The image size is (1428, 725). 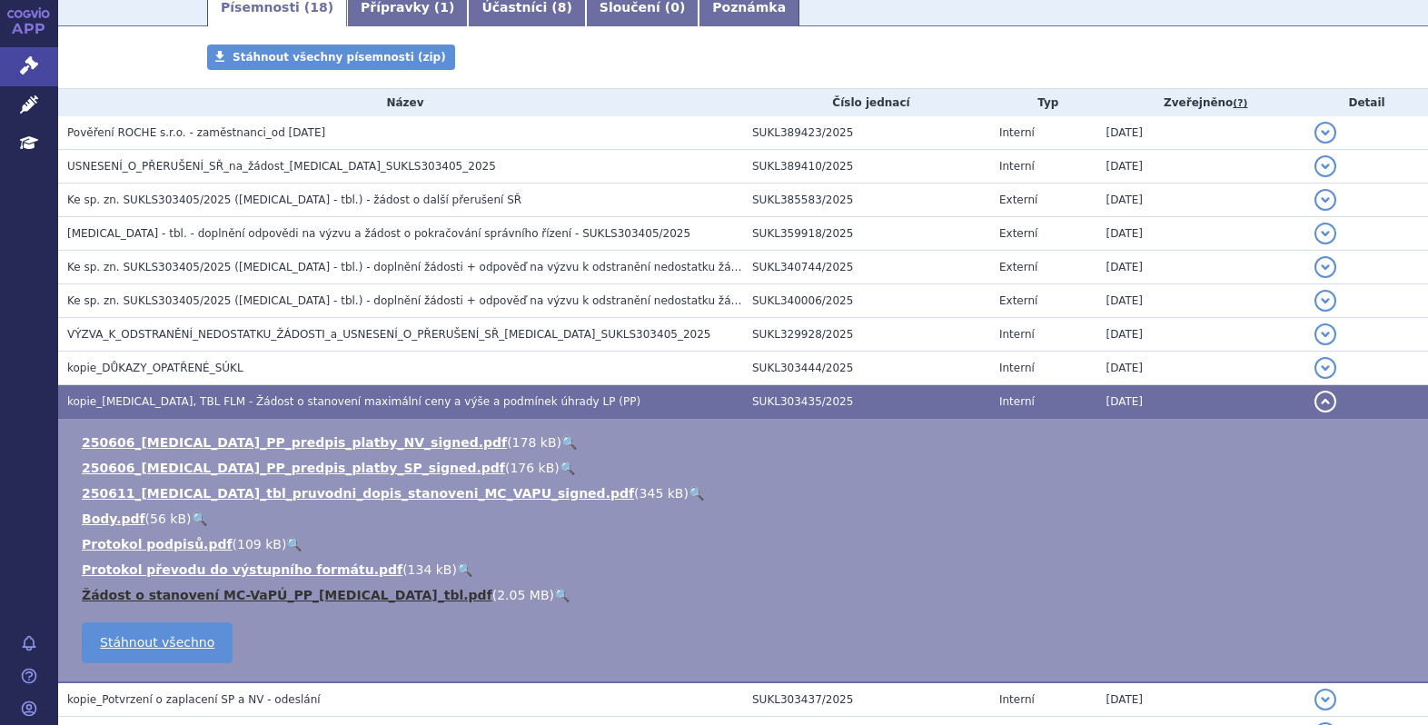 I want to click on a: Body.pdf, so click(x=114, y=519).